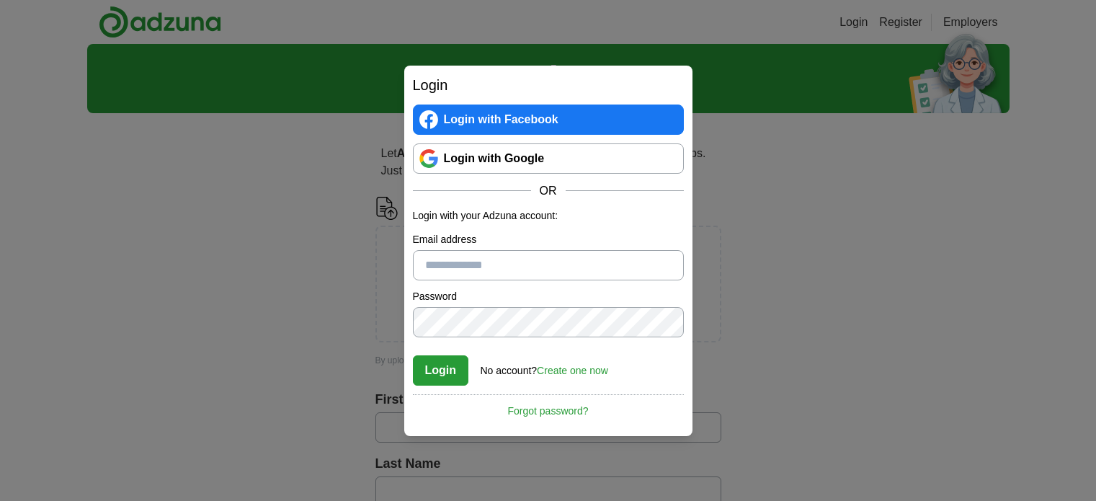  I want to click on div: No account?, so click(544, 366).